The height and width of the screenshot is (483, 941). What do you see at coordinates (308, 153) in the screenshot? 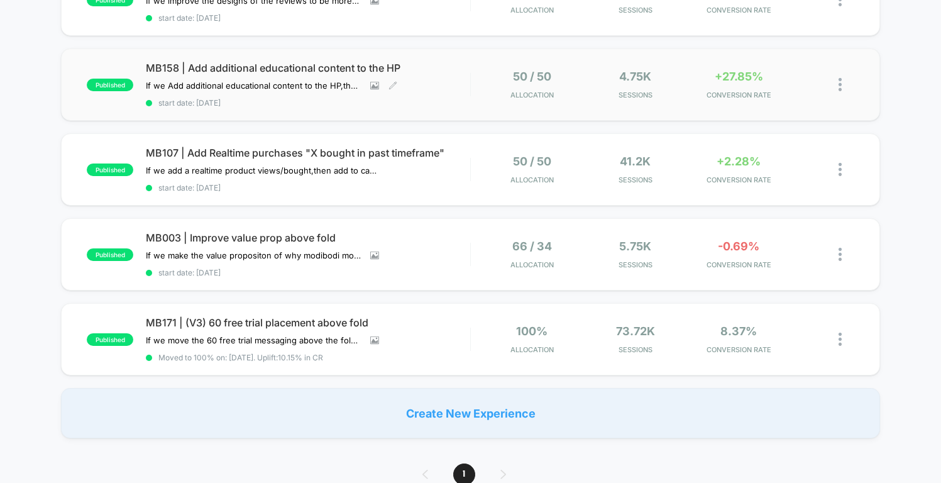
I see `span: MB107 | Add Realtime purchases "X bought in past timeframe"` at bounding box center [308, 153].